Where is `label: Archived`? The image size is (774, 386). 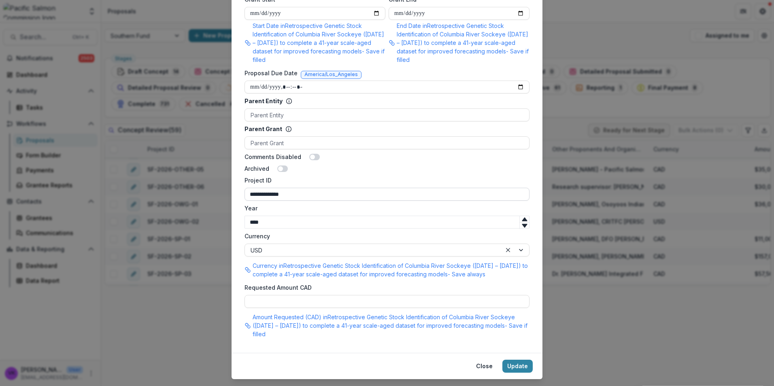
label: Archived is located at coordinates (257, 168).